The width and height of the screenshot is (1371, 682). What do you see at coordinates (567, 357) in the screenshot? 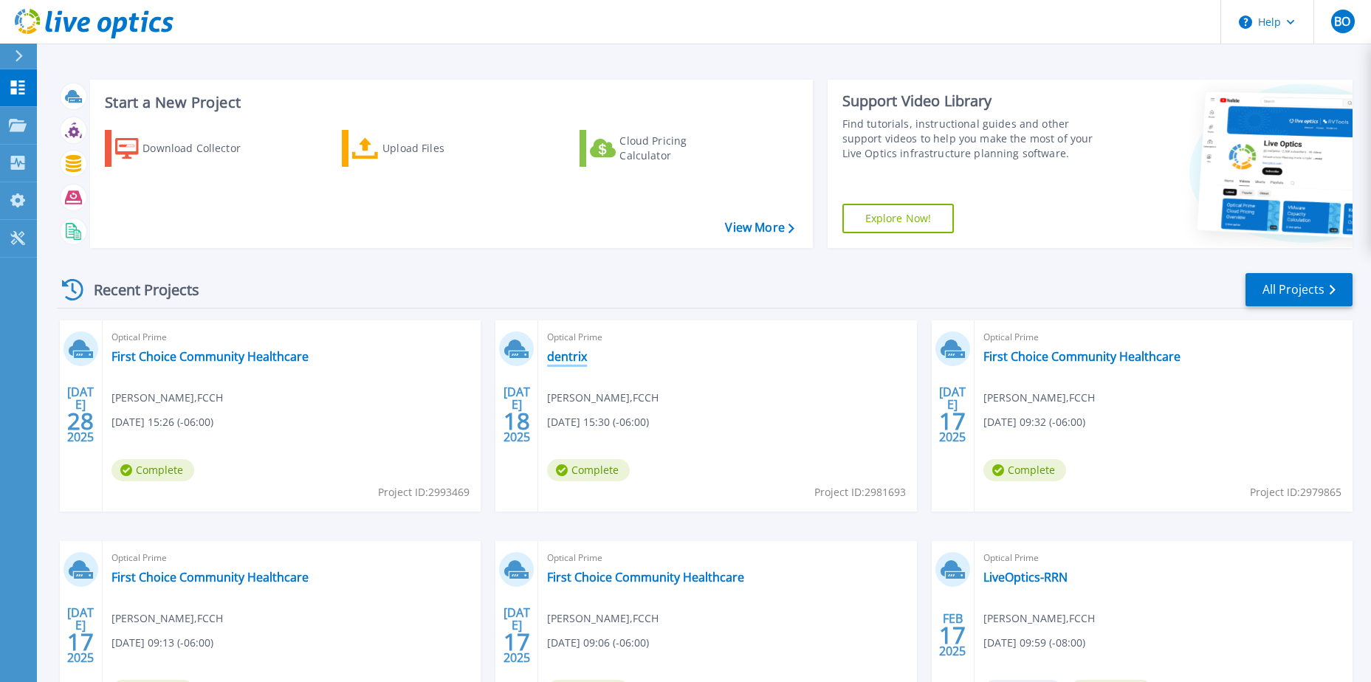
I see `a: dentrix` at bounding box center [567, 357].